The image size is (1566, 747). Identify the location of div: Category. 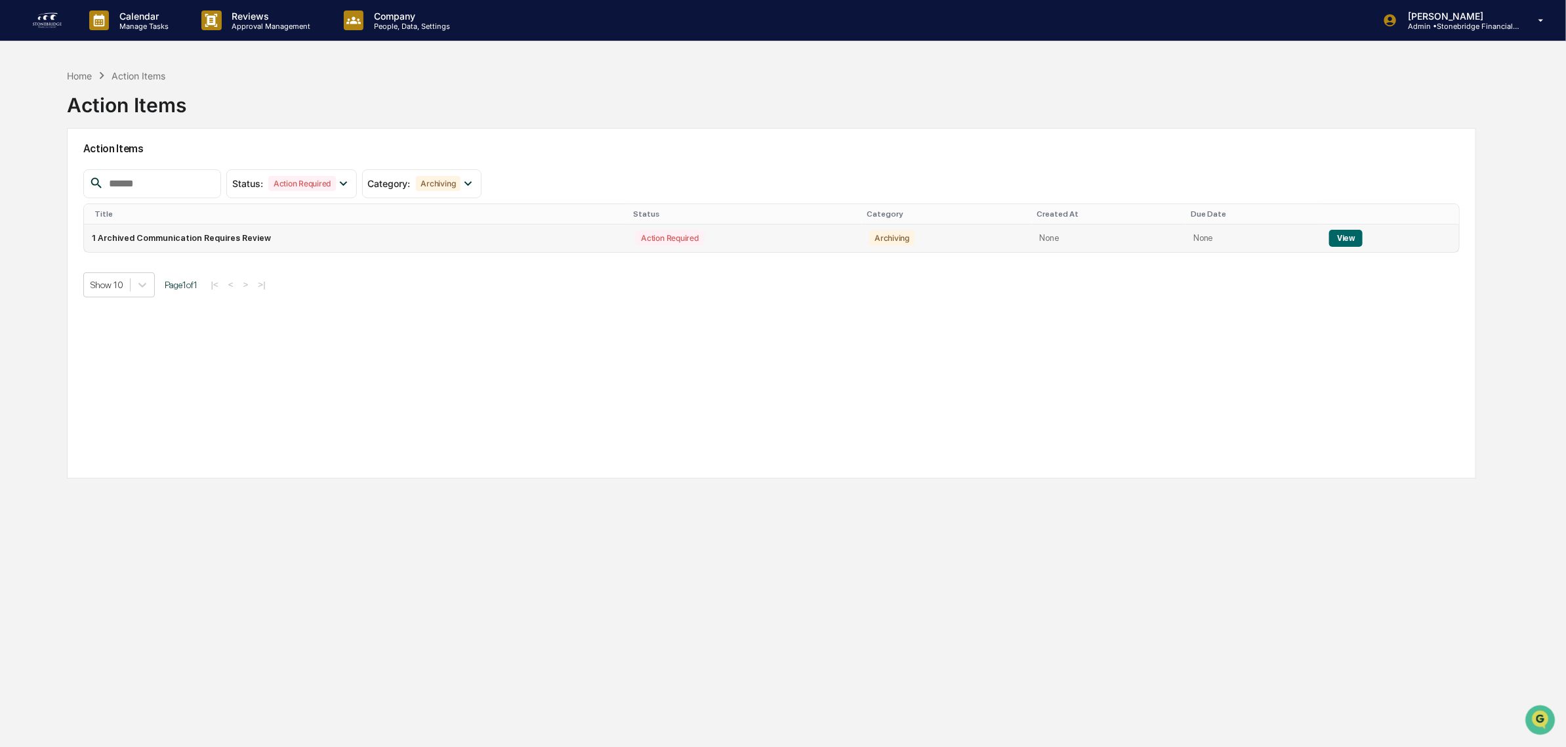
(946, 214).